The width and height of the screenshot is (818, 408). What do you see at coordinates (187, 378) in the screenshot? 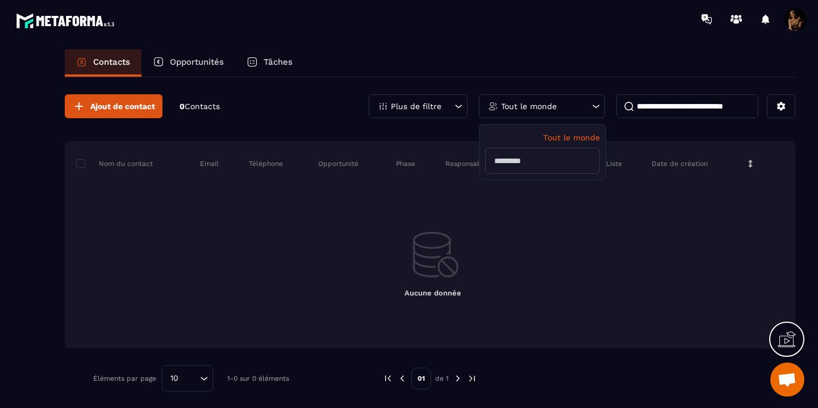
I see `div: Search for option` at bounding box center [187, 378].